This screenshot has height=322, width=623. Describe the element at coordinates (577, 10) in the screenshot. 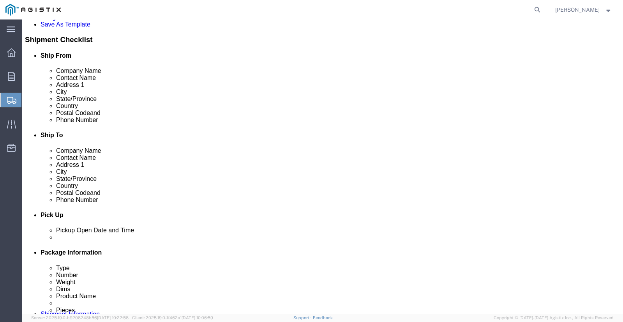

I see `span: Estela Hernandez` at that location.